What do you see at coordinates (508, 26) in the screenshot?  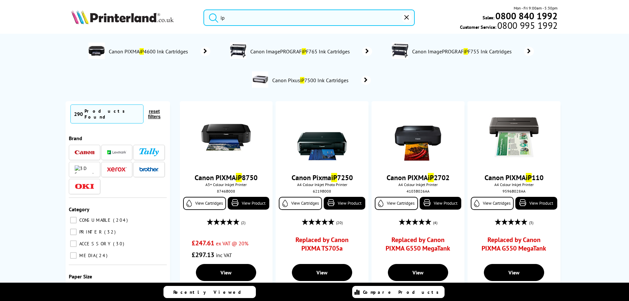 I see `span: Customer Service:` at bounding box center [508, 26].